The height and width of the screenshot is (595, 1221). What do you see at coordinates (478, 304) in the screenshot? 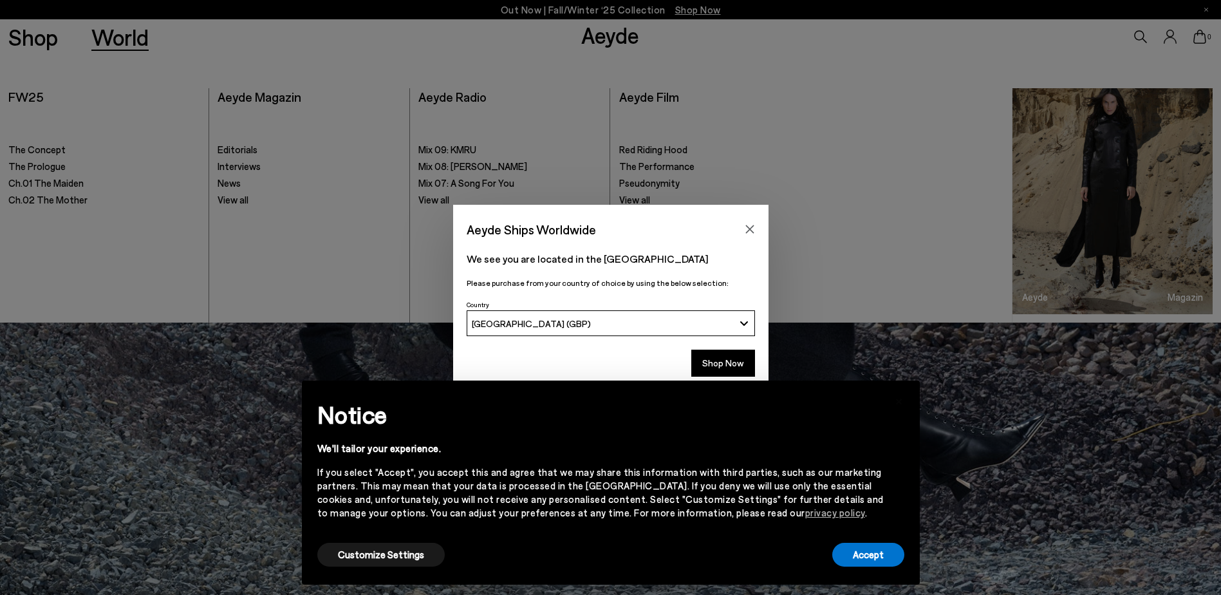
I see `span: Country` at bounding box center [478, 304].